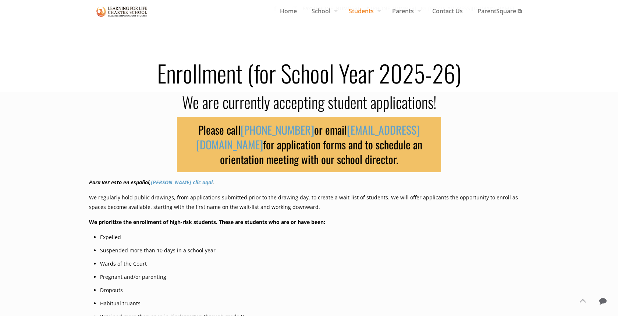 Image resolution: width=618 pixels, height=316 pixels. I want to click on img: Enrollment (for School Year 2025-26), so click(122, 11).